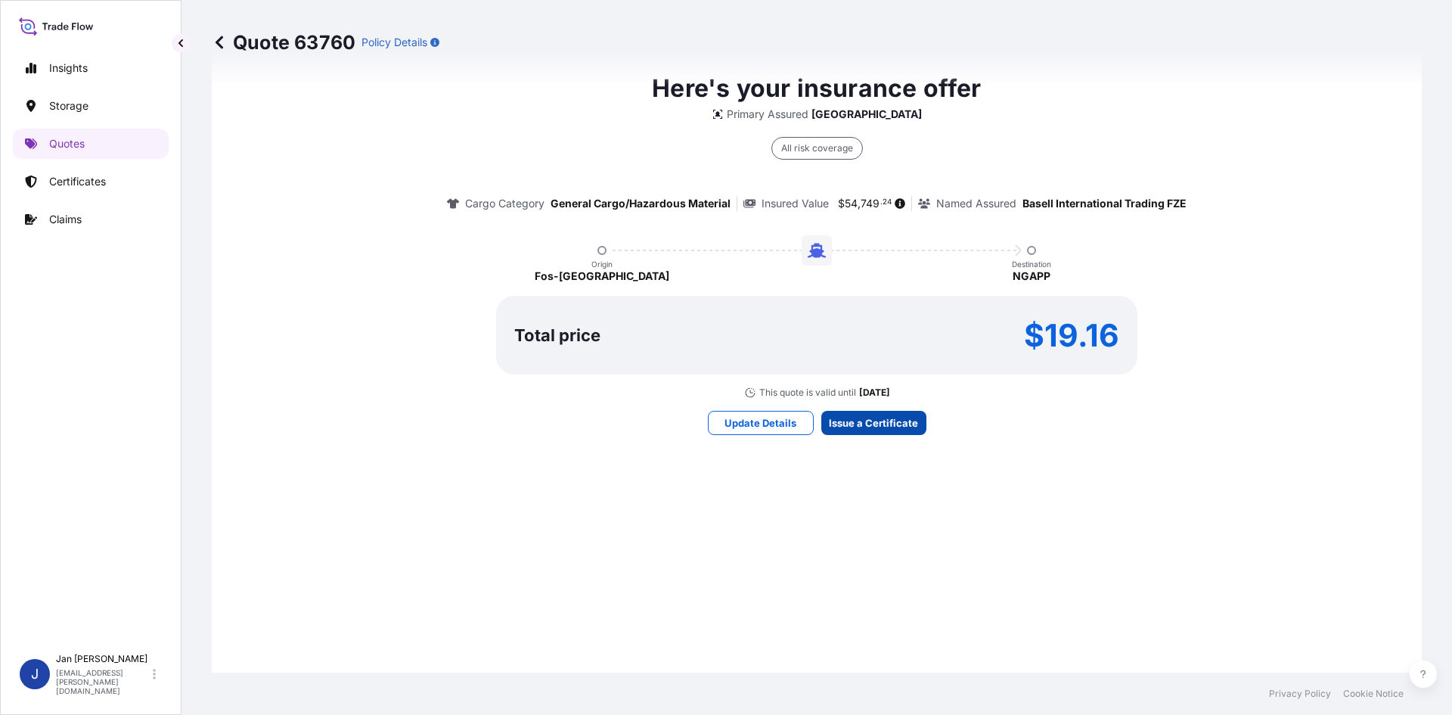 The width and height of the screenshot is (1452, 715). Describe the element at coordinates (851, 203) in the screenshot. I see `span: 54` at that location.